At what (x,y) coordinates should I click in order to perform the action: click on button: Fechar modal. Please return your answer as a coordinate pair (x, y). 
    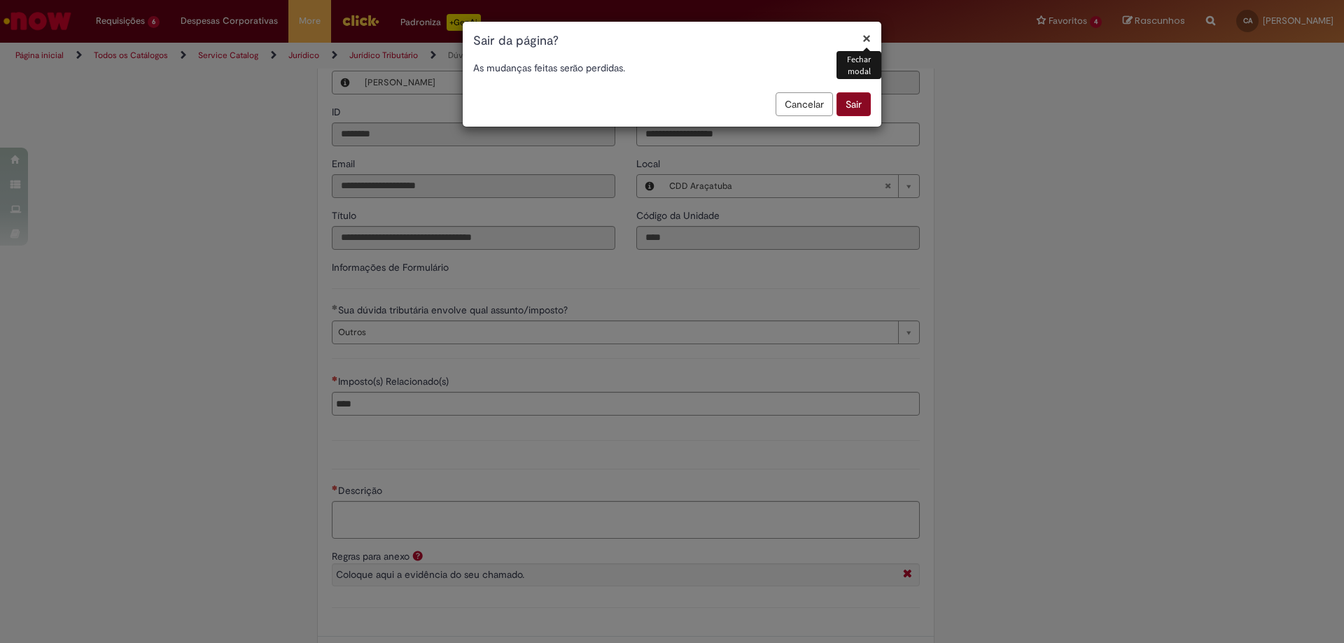
    Looking at the image, I should click on (867, 38).